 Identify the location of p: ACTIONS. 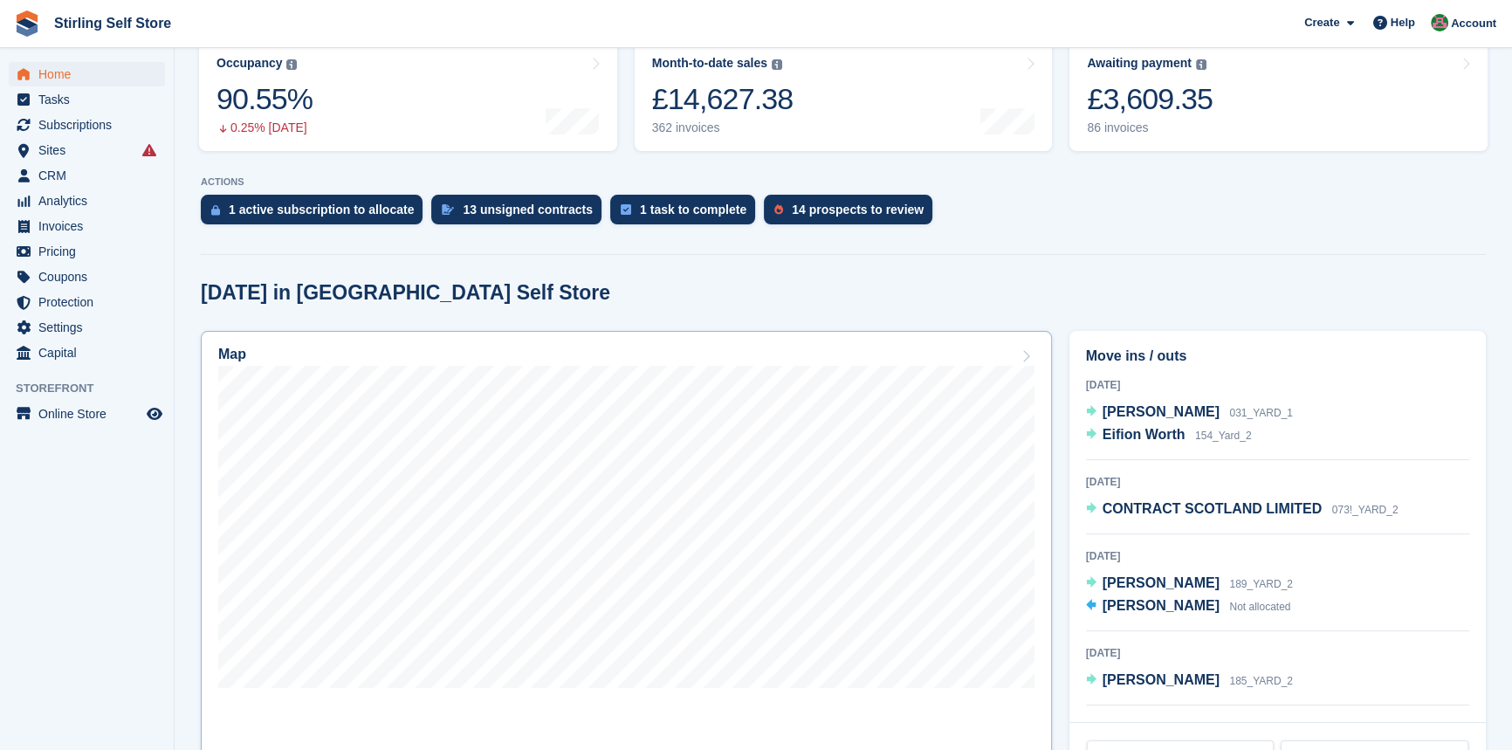
(843, 182).